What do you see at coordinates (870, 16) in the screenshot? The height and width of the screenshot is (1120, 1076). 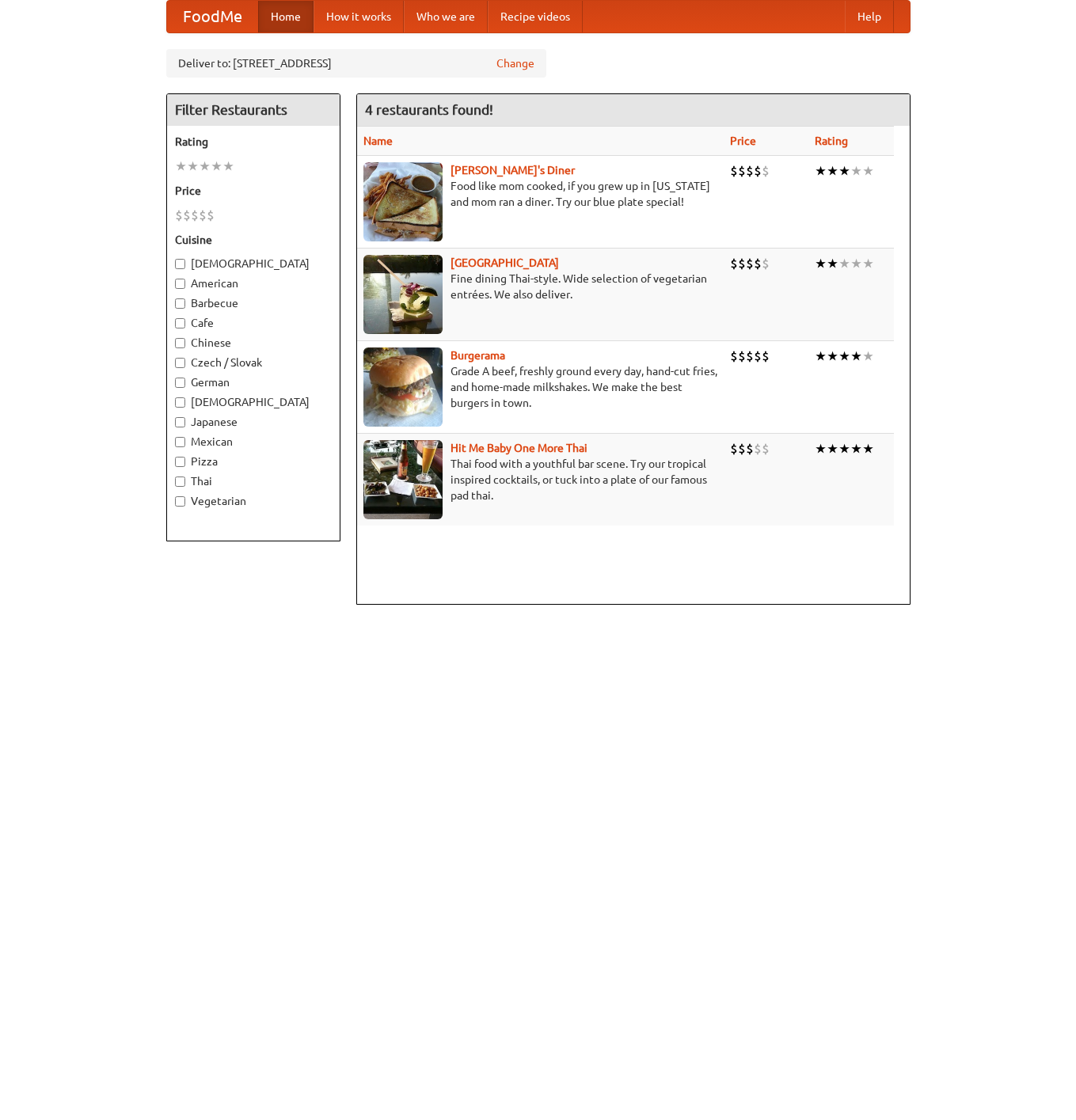 I see `a: Help` at bounding box center [870, 16].